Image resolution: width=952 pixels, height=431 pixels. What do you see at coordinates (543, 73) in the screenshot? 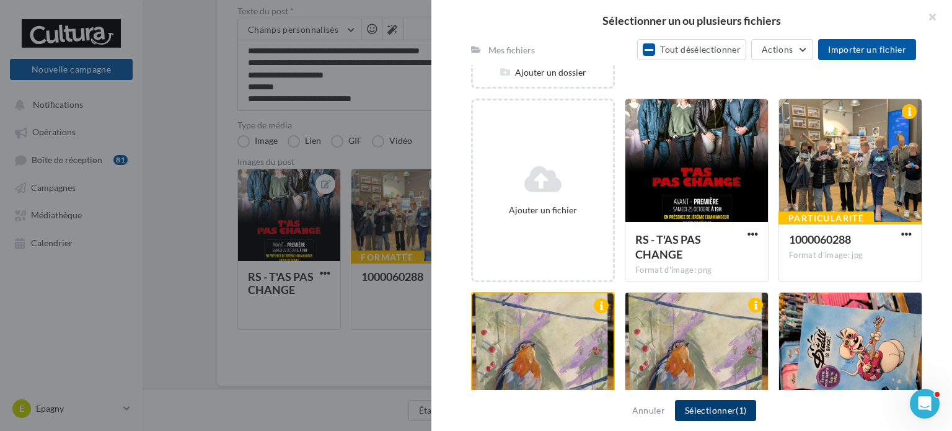
I see `div: Ajouter un dossier` at bounding box center [543, 73].